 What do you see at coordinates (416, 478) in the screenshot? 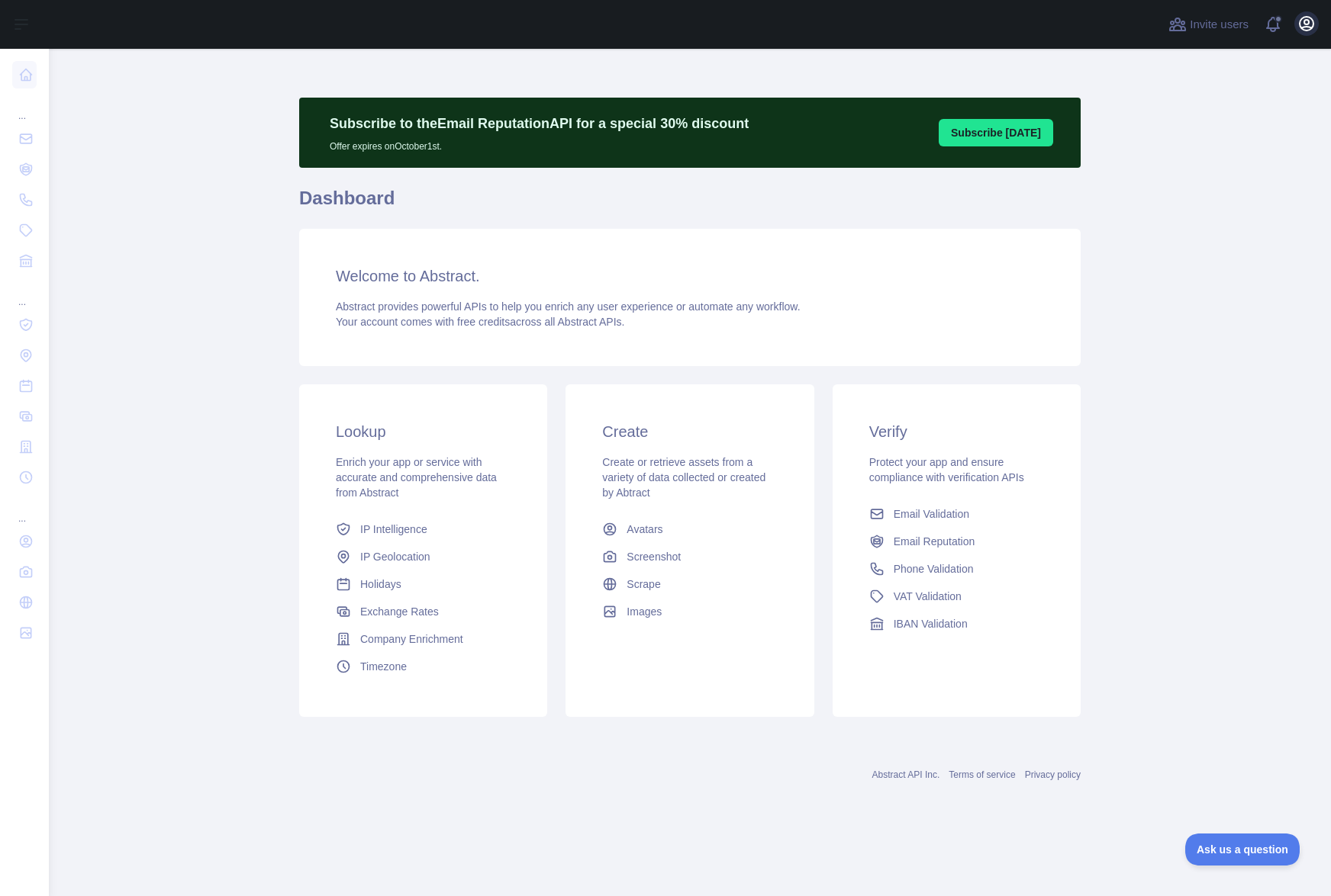
I see `span: Enrich your app or service with accurate and comprehensive data from Abstract` at bounding box center [416, 478].